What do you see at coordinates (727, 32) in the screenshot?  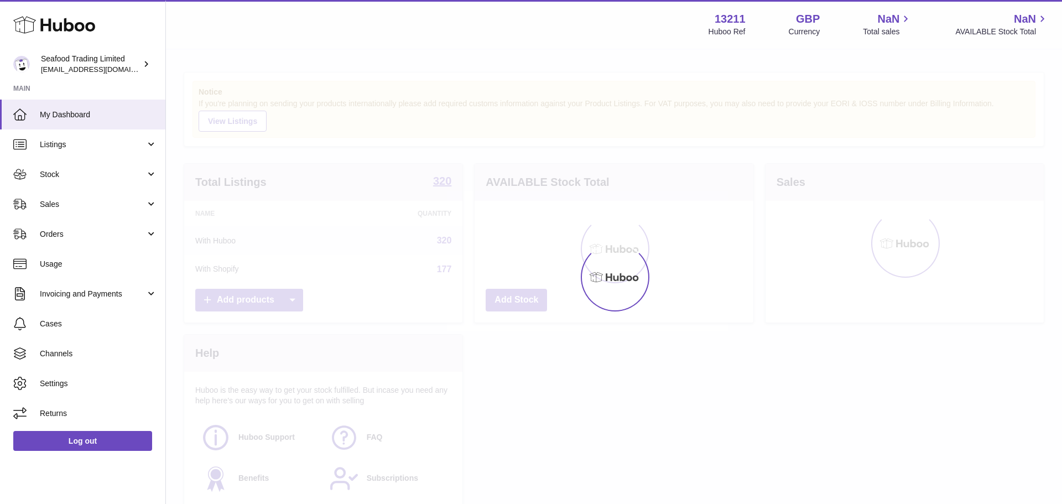 I see `div: Huboo Ref` at bounding box center [727, 32].